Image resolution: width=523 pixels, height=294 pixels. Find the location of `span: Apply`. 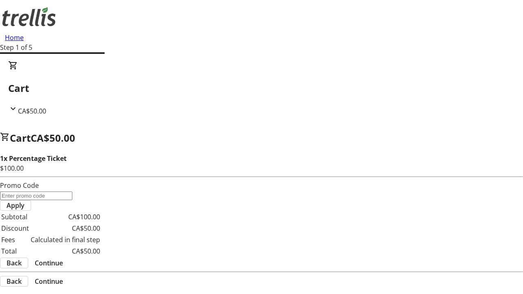

span: Apply is located at coordinates (16, 205).